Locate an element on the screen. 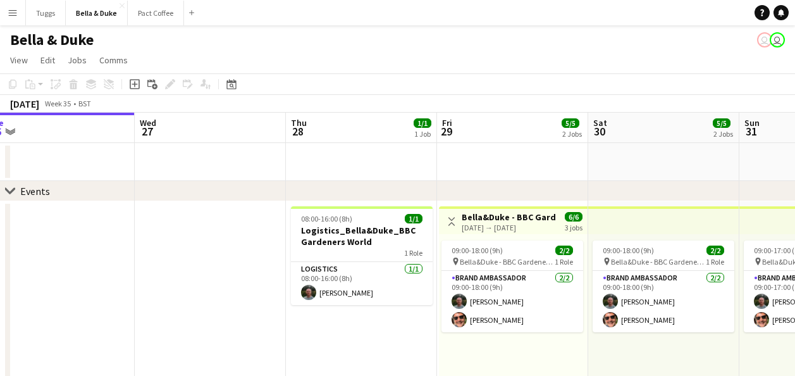  a: Edit is located at coordinates (47, 60).